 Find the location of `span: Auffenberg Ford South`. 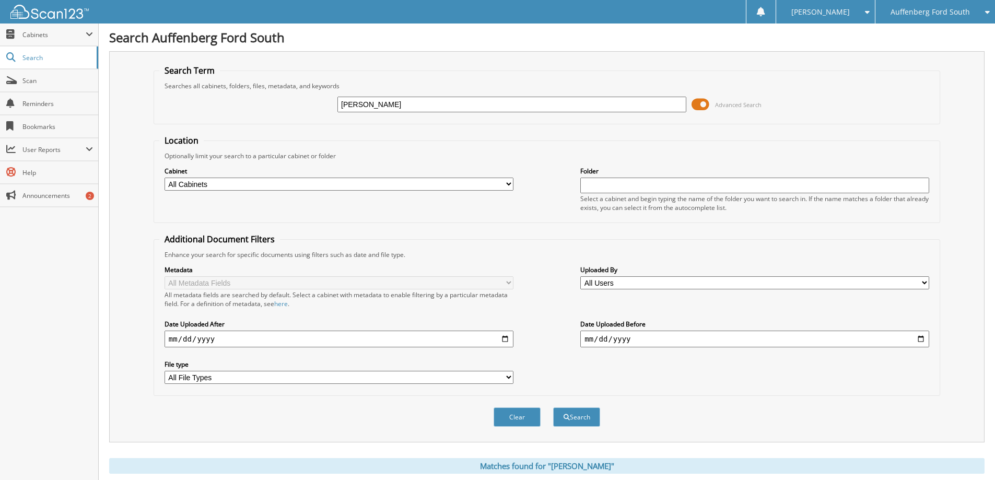

span: Auffenberg Ford South is located at coordinates (930, 12).